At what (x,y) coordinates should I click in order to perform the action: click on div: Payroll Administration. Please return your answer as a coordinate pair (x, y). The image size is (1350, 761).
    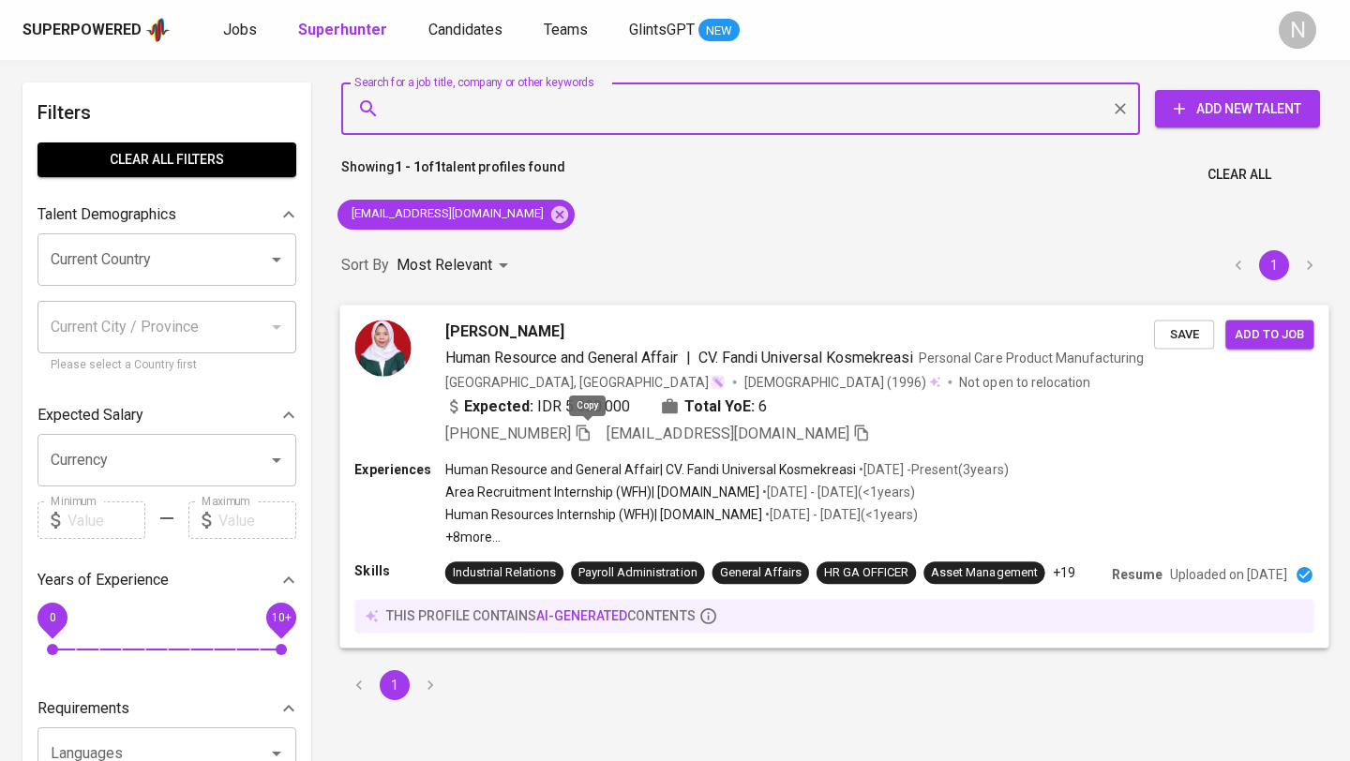
    Looking at the image, I should click on (637, 573).